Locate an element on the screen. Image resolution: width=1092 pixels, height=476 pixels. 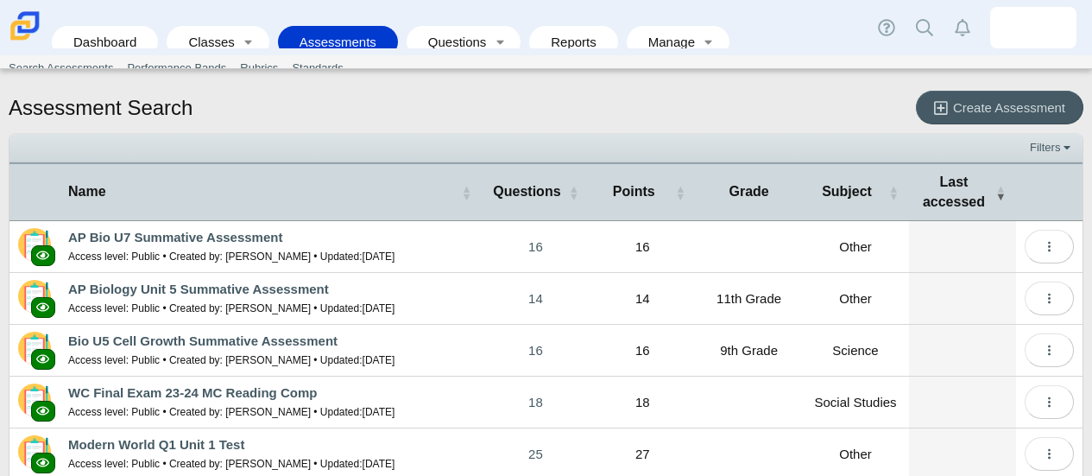
span: Points : Activate to sort is located at coordinates (680, 192).